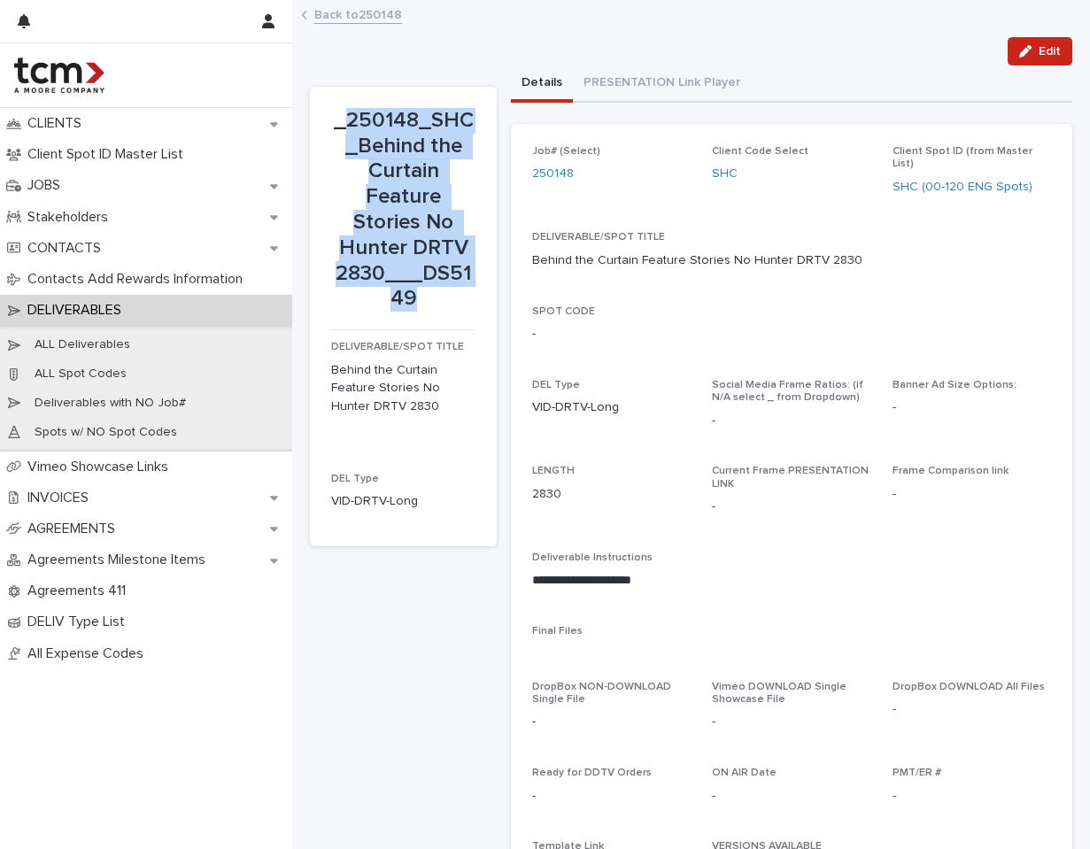  I want to click on a: 250148, so click(553, 174).